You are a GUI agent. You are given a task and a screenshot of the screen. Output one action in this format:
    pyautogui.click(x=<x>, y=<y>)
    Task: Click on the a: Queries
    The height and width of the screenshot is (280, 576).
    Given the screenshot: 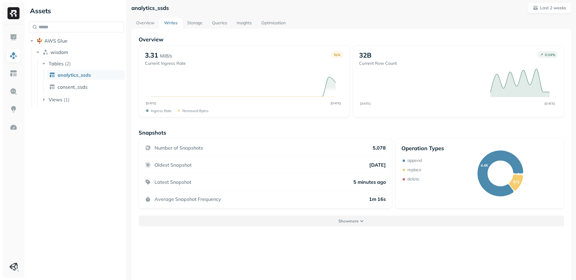 What is the action you would take?
    pyautogui.click(x=220, y=23)
    